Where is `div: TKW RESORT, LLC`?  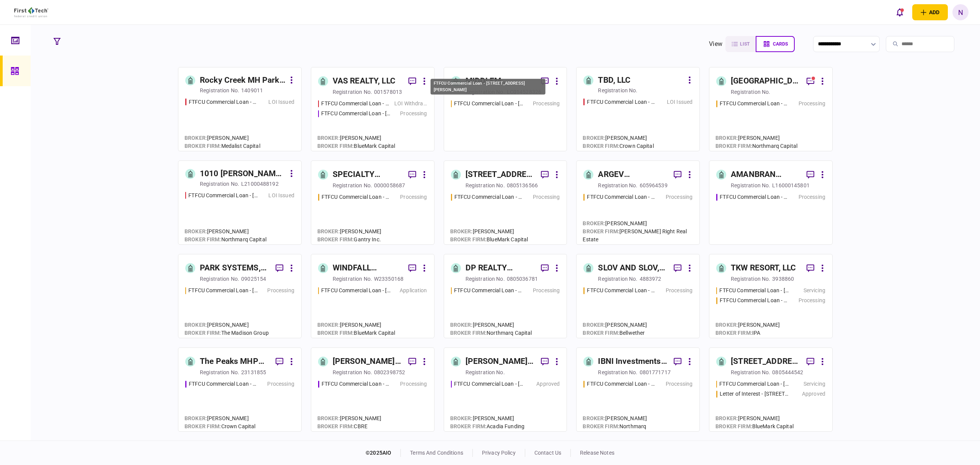
div: TKW RESORT, LLC is located at coordinates (763, 268).